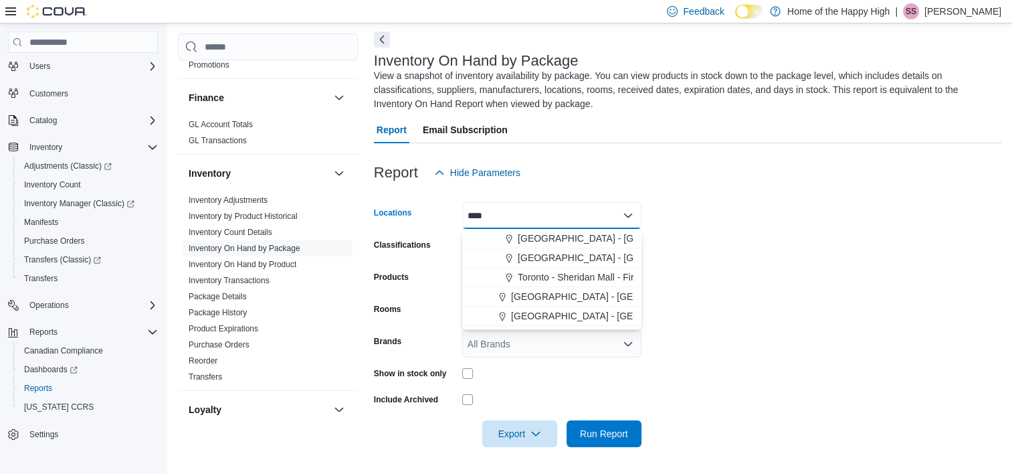 This screenshot has width=1012, height=474. I want to click on div: Sarah Sperling, so click(911, 11).